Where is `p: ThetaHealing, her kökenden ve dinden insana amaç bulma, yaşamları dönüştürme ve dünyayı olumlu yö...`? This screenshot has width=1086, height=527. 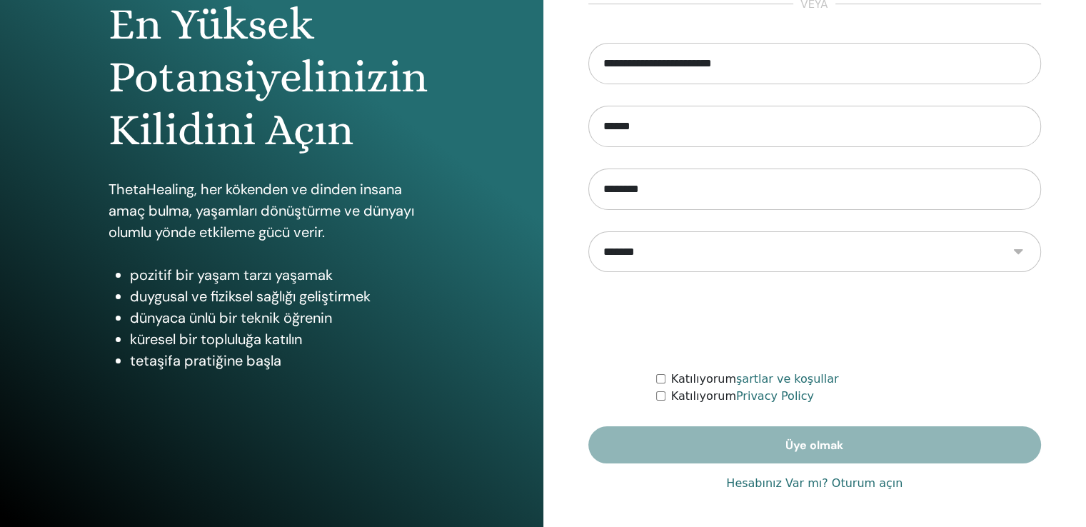 p: ThetaHealing, her kökenden ve dinden insana amaç bulma, yaşamları dönüştürme ve dünyayı olumlu yö... is located at coordinates (271, 211).